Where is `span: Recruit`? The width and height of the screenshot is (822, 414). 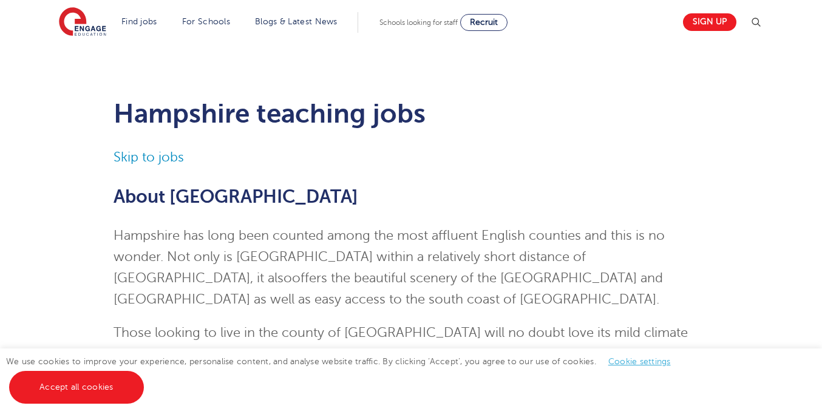 span: Recruit is located at coordinates (484, 22).